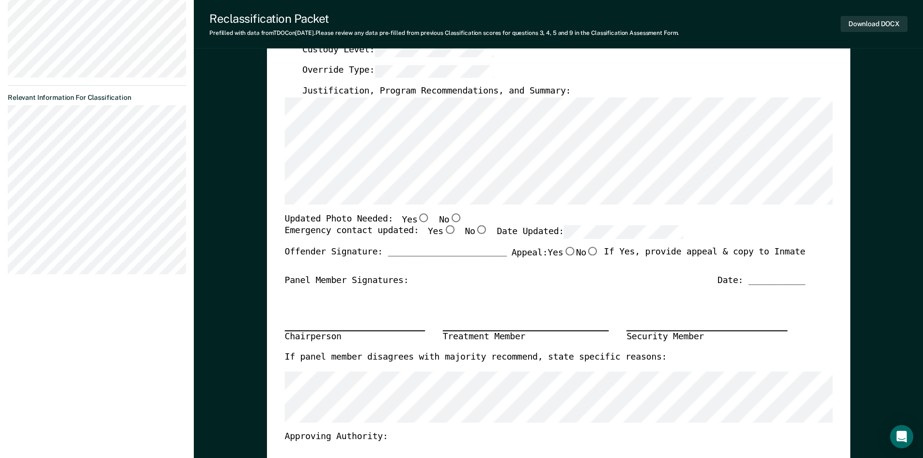 The width and height of the screenshot is (923, 458). Describe the element at coordinates (544, 261) in the screenshot. I see `div: Offender Signature: _______________________ If Yes, provide appeal & copy to Inmate` at that location.